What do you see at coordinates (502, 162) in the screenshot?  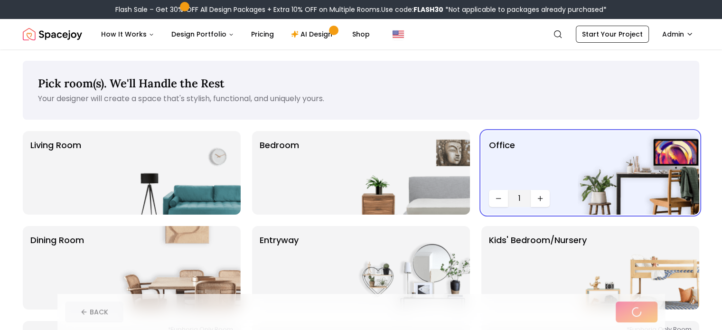 I see `p: Office` at bounding box center [502, 162].